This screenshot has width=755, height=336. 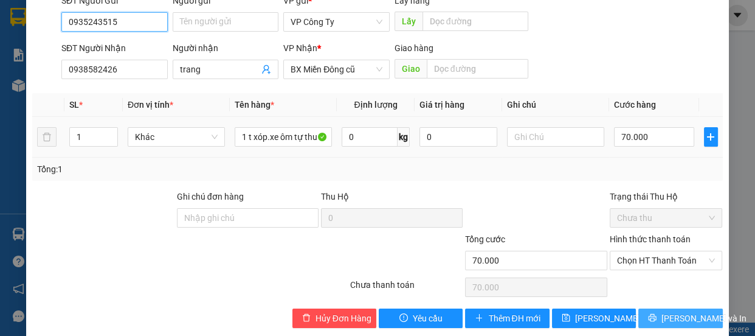 I want to click on span: Thu Hộ, so click(x=335, y=196).